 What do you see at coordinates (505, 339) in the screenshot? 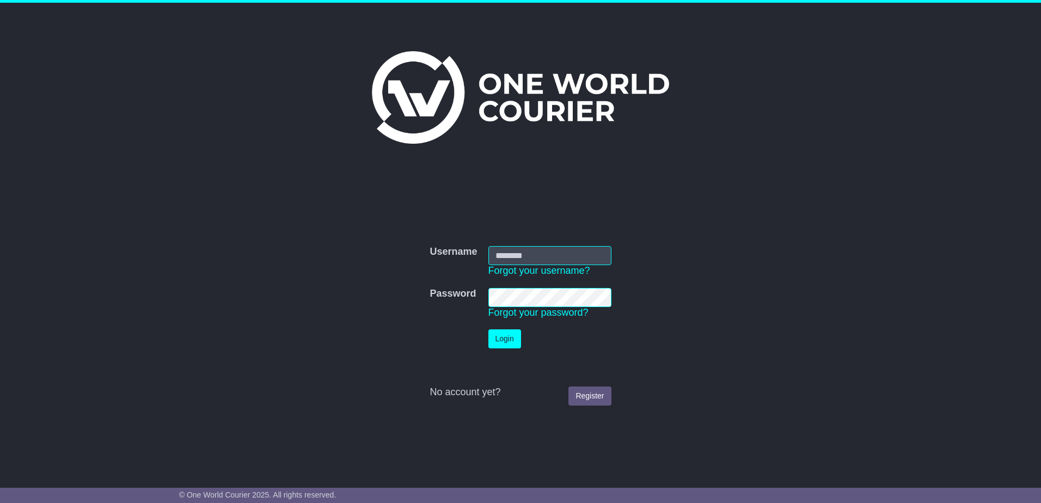
I see `button: Login` at bounding box center [505, 339].